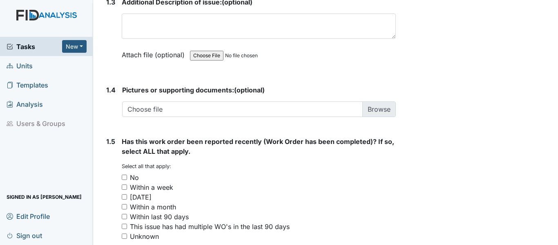 The height and width of the screenshot is (245, 558). Describe the element at coordinates (27, 85) in the screenshot. I see `span: Templates` at that location.